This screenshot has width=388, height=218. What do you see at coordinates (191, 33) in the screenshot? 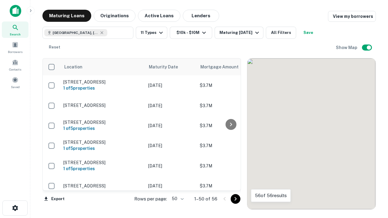
I see `button: $10k - $10M` at bounding box center [191, 33].